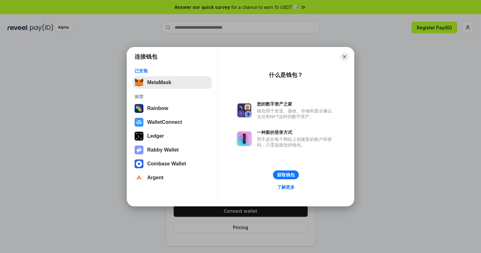 The width and height of the screenshot is (481, 253). What do you see at coordinates (286, 175) in the screenshot?
I see `div: 获取钱包` at bounding box center [286, 175].